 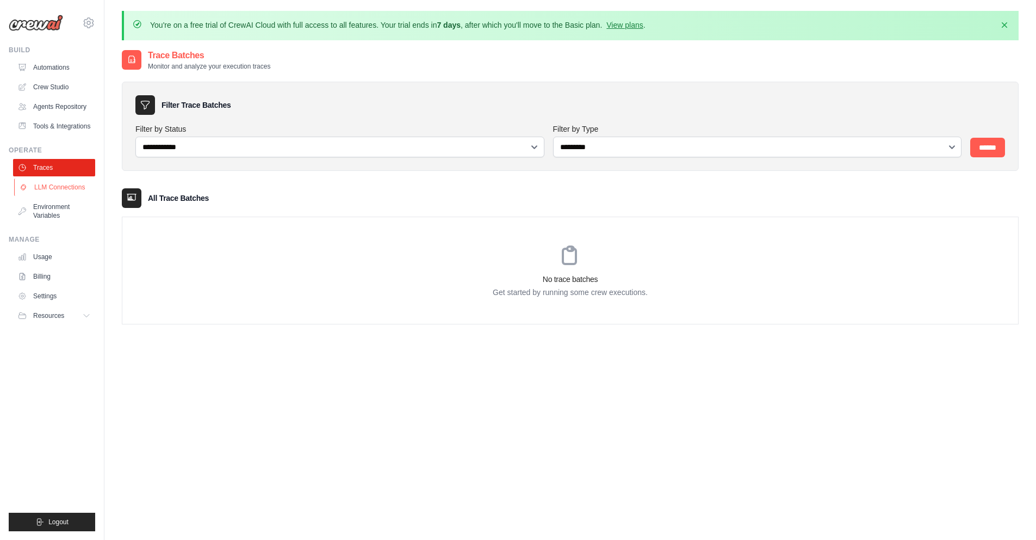 I want to click on a: Agents Repository, so click(x=54, y=107).